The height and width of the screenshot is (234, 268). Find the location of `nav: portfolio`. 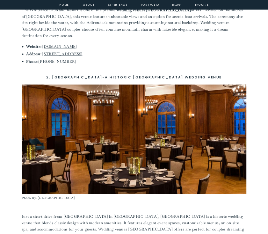

nav: portfolio is located at coordinates (150, 4).